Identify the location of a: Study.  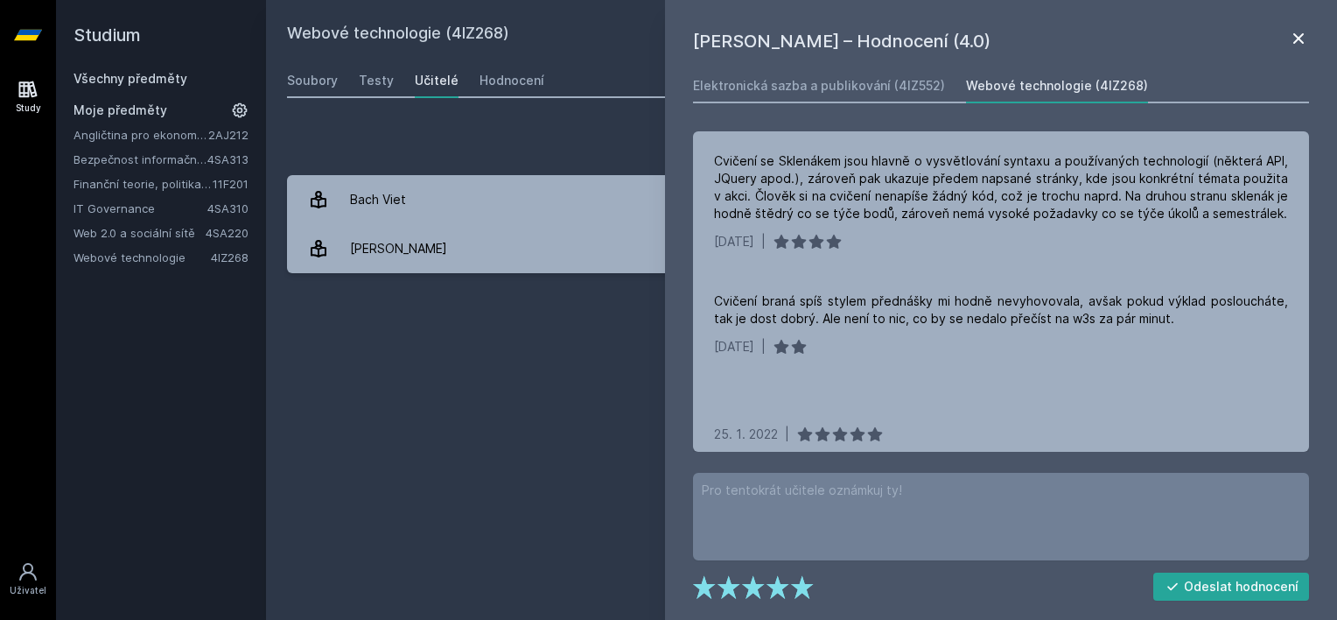
(28, 96).